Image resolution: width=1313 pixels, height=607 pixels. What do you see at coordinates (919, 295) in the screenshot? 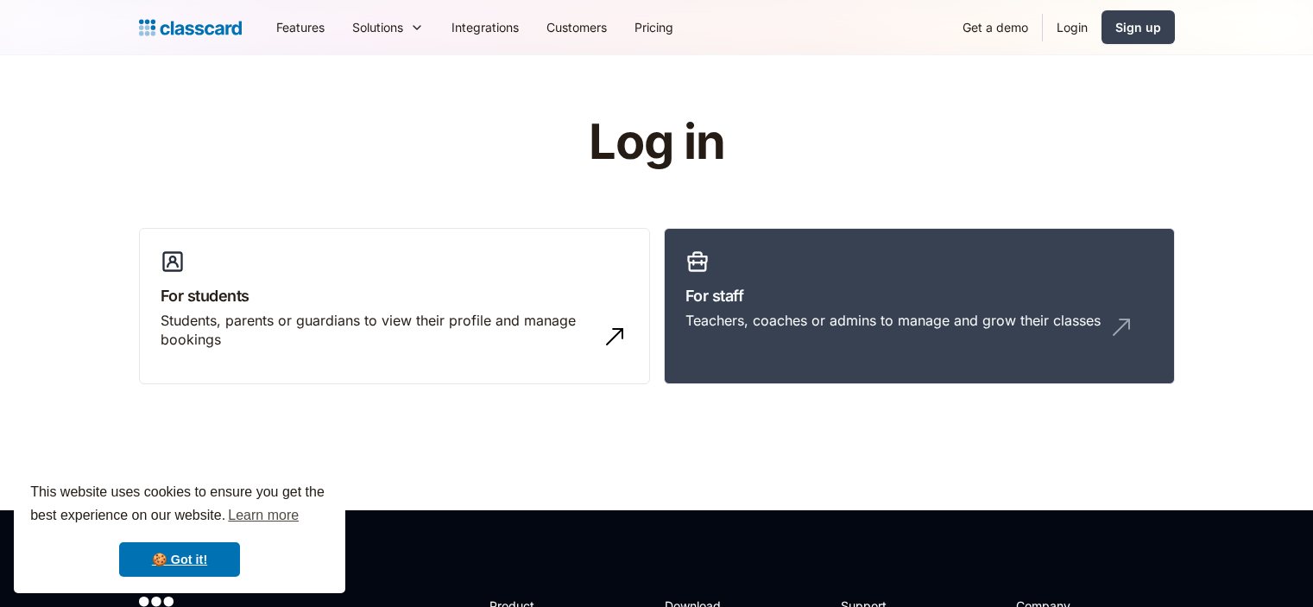
I see `h3: For staff` at bounding box center [919, 295].